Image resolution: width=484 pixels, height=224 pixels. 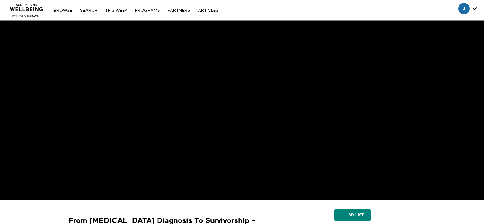 What do you see at coordinates (136, 10) in the screenshot?
I see `nav: Primary` at bounding box center [136, 10].